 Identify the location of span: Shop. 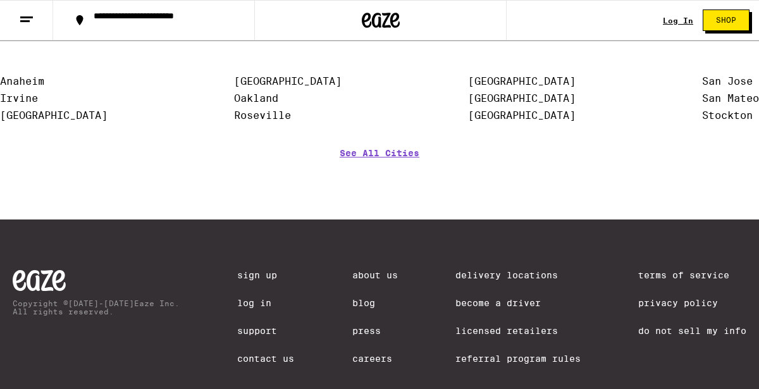
(726, 20).